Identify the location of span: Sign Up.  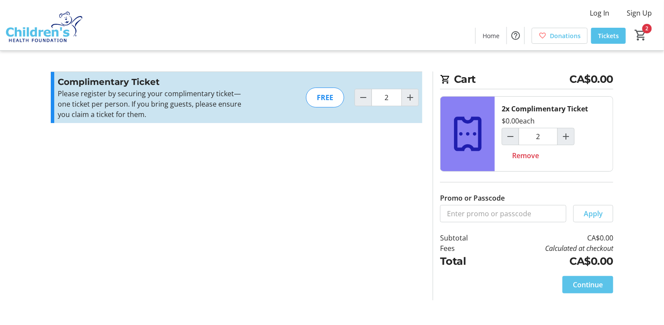
(639, 13).